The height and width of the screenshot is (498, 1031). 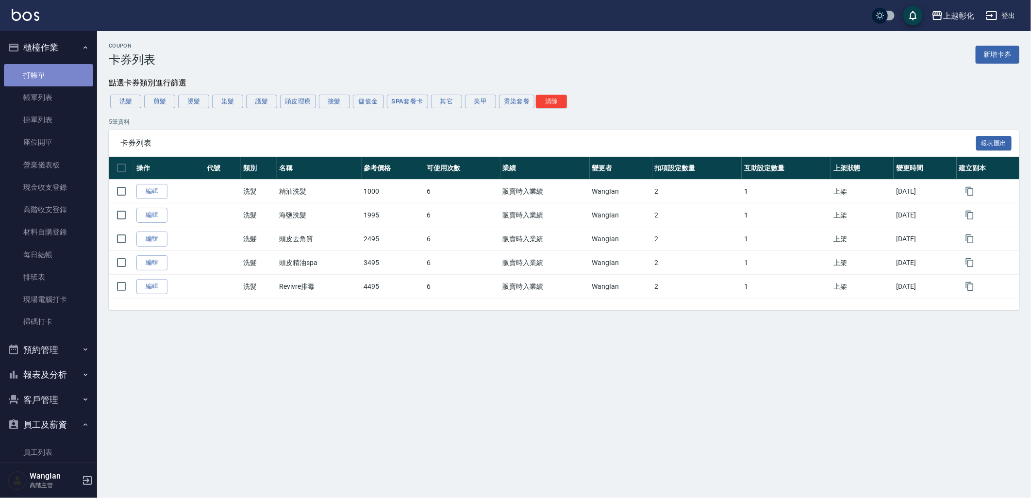 What do you see at coordinates (17, 481) in the screenshot?
I see `img: Person` at bounding box center [17, 481].